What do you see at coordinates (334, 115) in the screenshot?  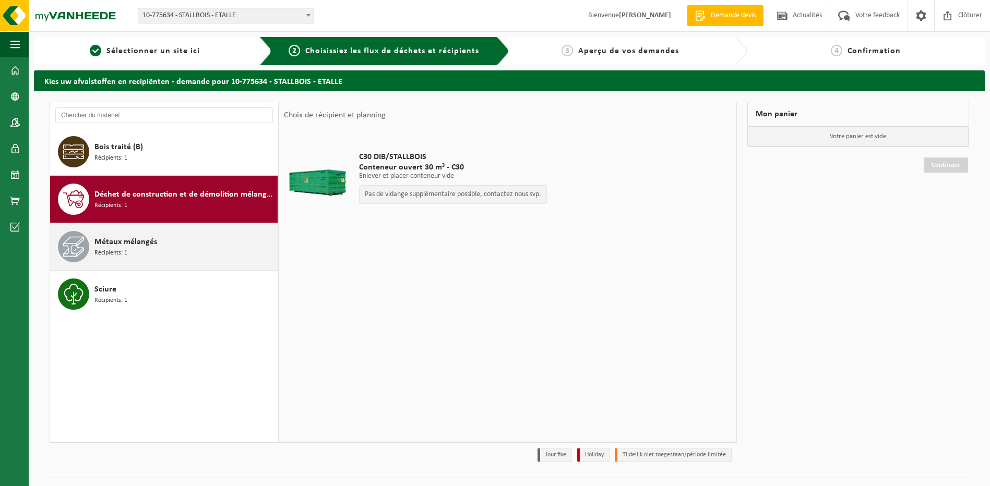 I see `div: Choix de récipient et planning` at bounding box center [334, 115].